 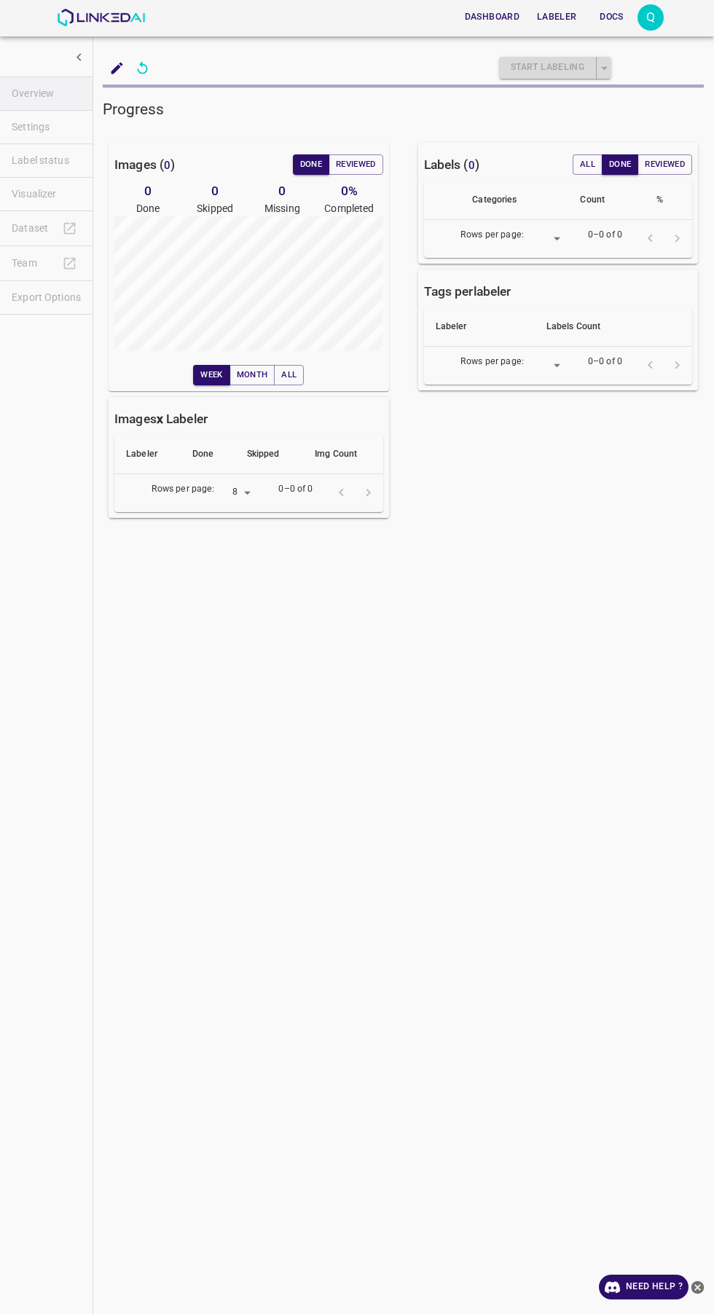 What do you see at coordinates (144, 165) in the screenshot?
I see `h6: Images ( )` at bounding box center [144, 165].